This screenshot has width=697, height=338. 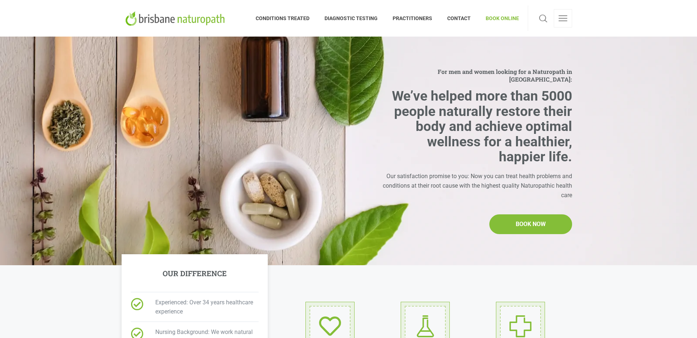 I want to click on a: BOOK ONLINE, so click(x=498, y=18).